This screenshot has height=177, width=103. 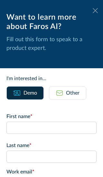 I want to click on div: Other, so click(x=73, y=93).